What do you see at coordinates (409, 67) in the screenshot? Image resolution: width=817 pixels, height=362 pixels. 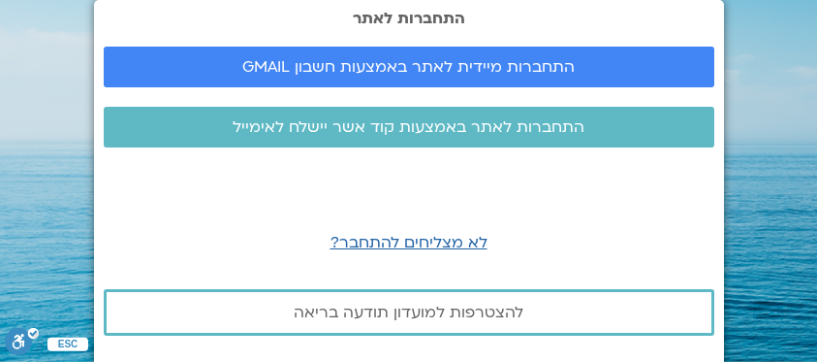 I see `a: התחברות מיידית לאתר באמצעות חשבון GMAIL` at bounding box center [409, 67].